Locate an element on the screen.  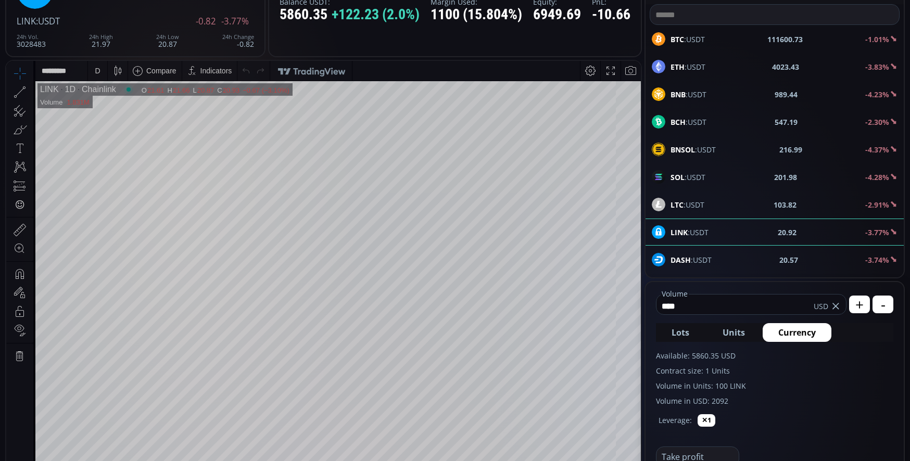
div: Indicators is located at coordinates (210, 10).